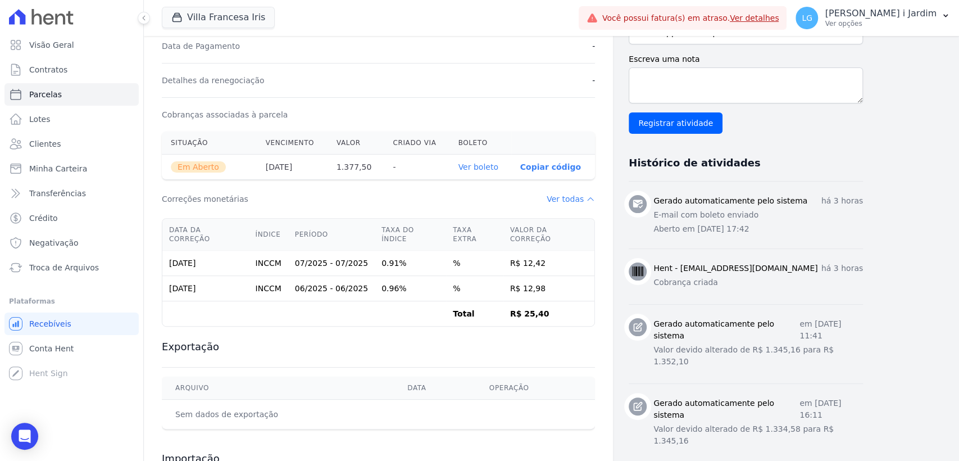 The image size is (959, 461). I want to click on input: Registrar atividade, so click(675, 123).